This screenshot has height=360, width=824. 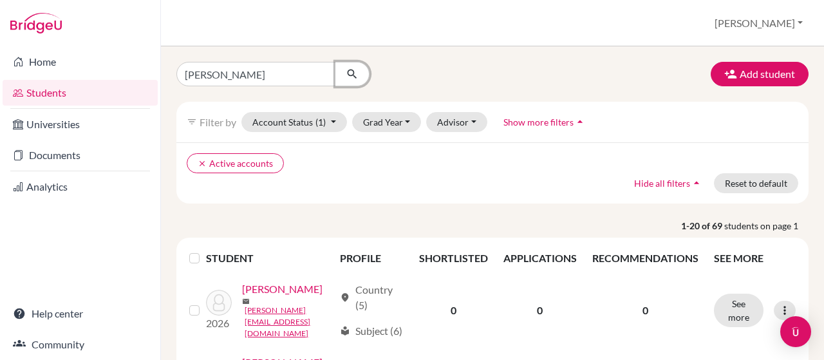 I want to click on a: Universities, so click(x=80, y=124).